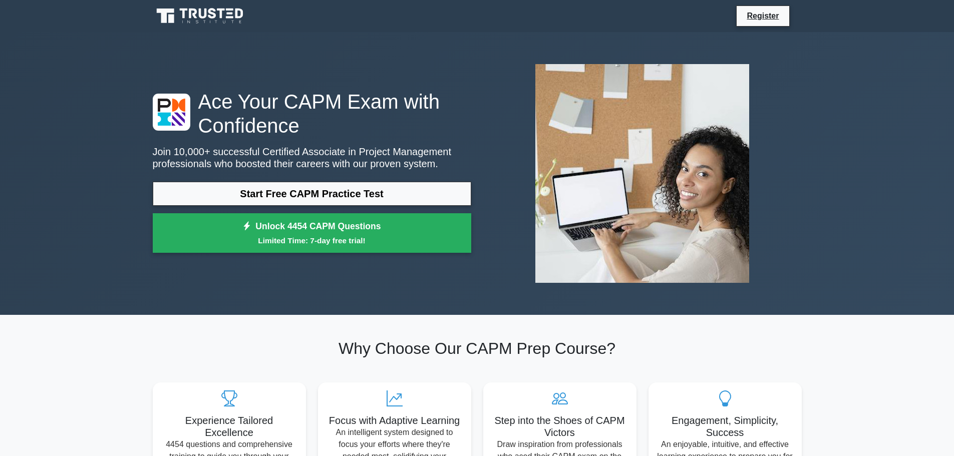 Image resolution: width=954 pixels, height=456 pixels. Describe the element at coordinates (763, 16) in the screenshot. I see `a: Register` at that location.